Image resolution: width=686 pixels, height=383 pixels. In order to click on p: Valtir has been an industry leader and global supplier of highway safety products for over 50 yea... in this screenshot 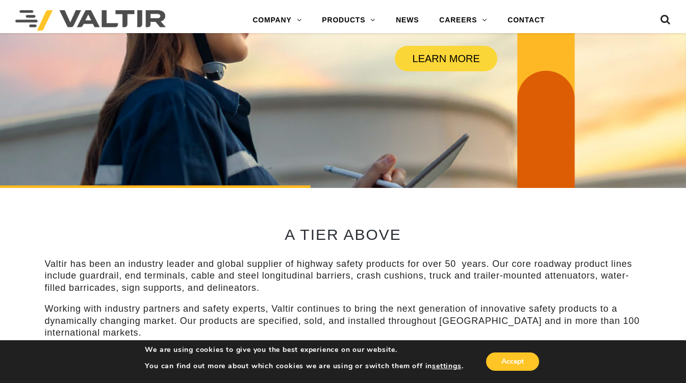, I will do `click(343, 276)`.